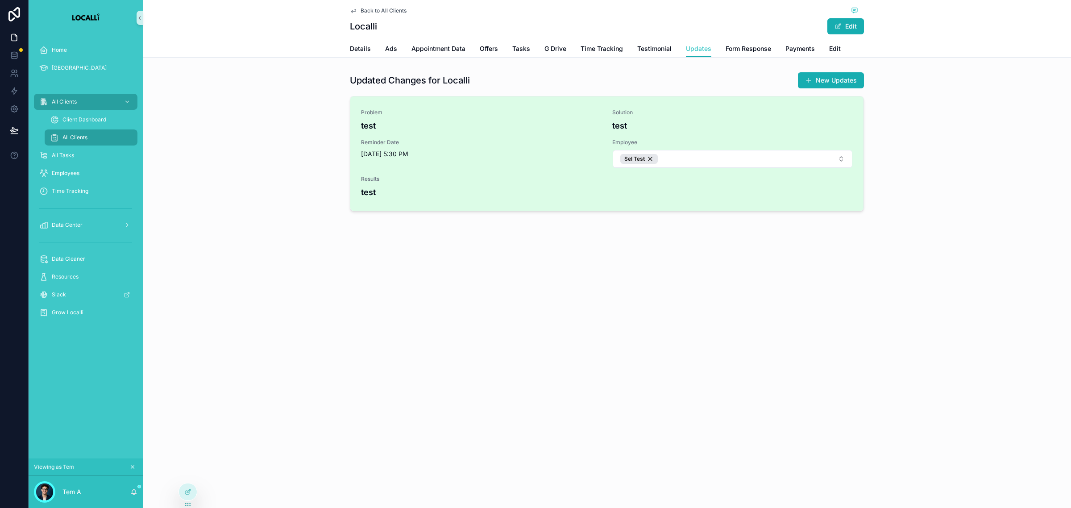 Image resolution: width=1071 pixels, height=508 pixels. I want to click on span: Data Cleaner, so click(68, 259).